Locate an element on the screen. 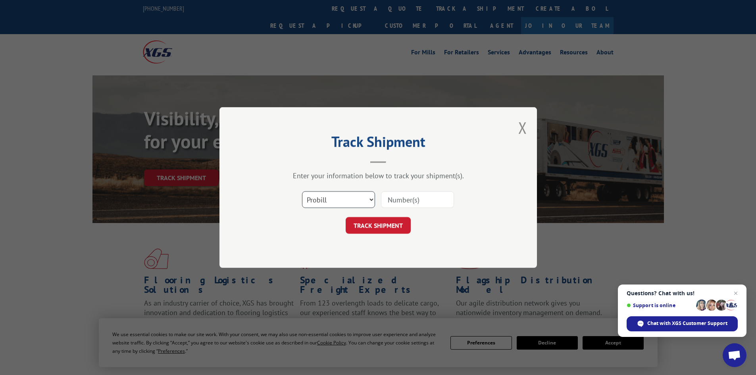  button: TRACK SHIPMENT is located at coordinates (378, 225).